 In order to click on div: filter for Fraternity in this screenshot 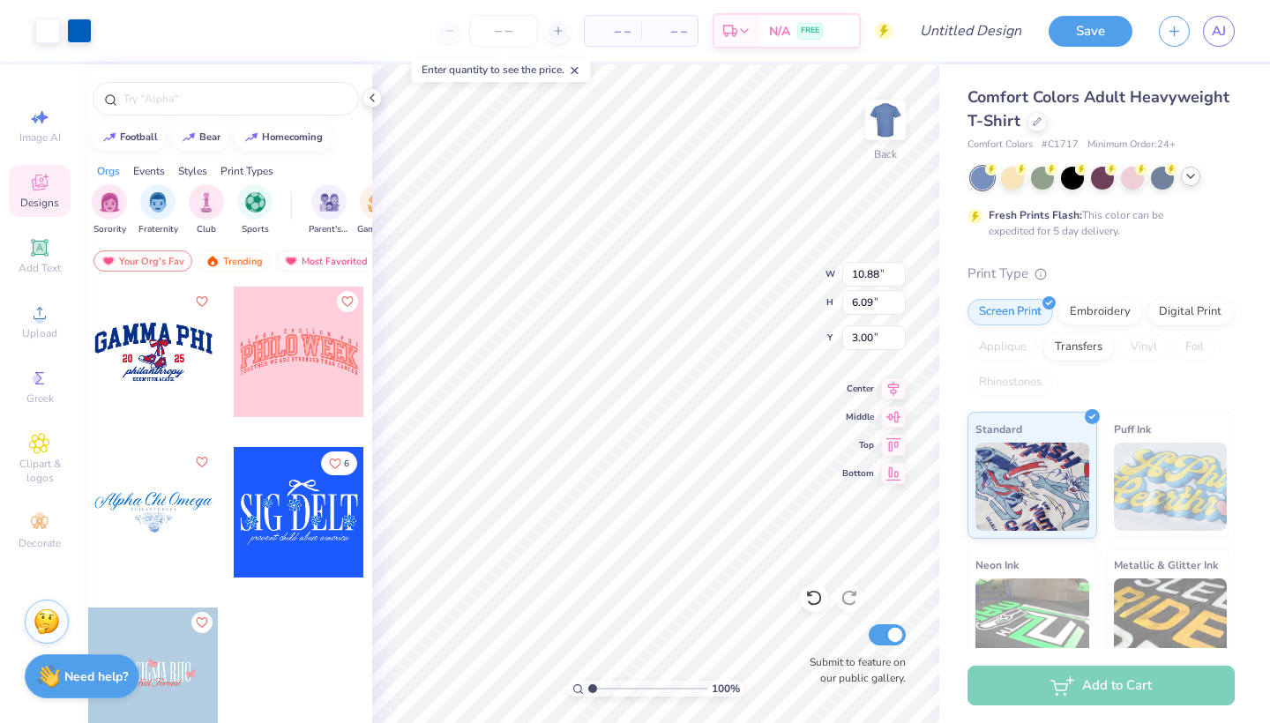, I will do `click(158, 210)`.